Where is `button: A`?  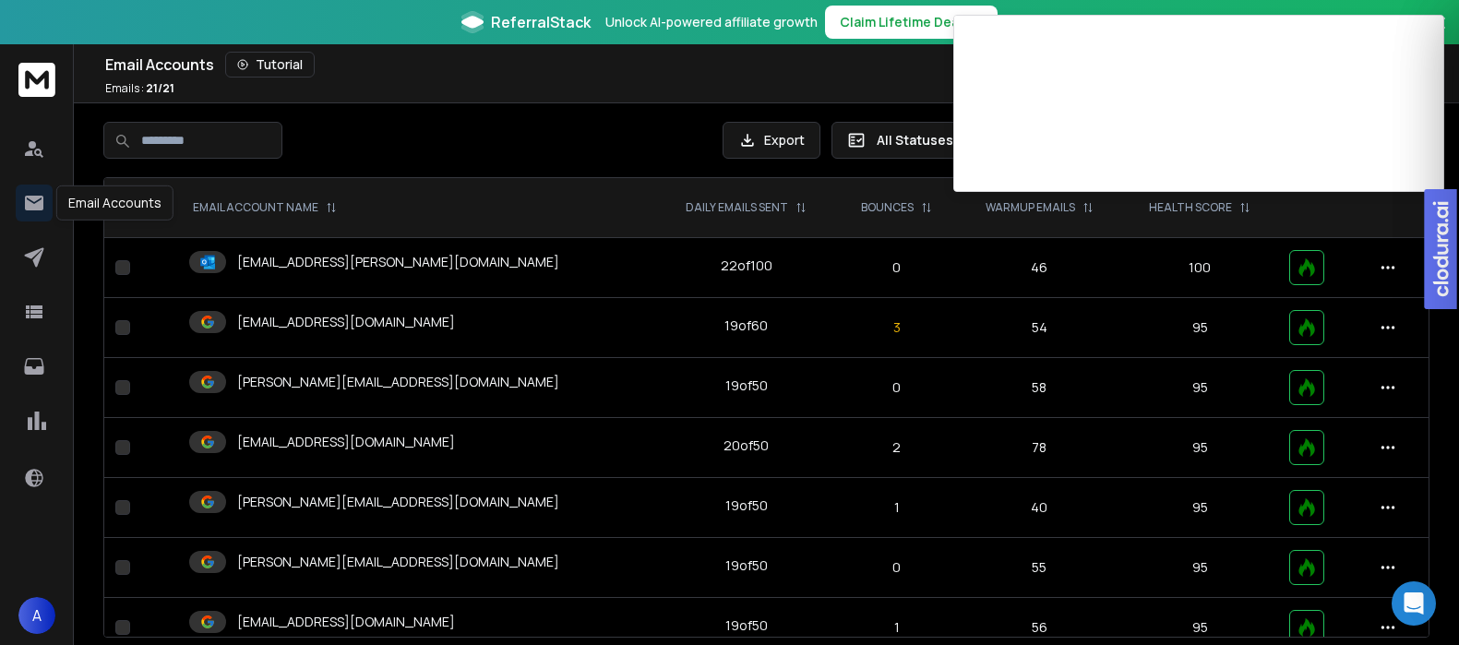
button: A is located at coordinates (37, 615).